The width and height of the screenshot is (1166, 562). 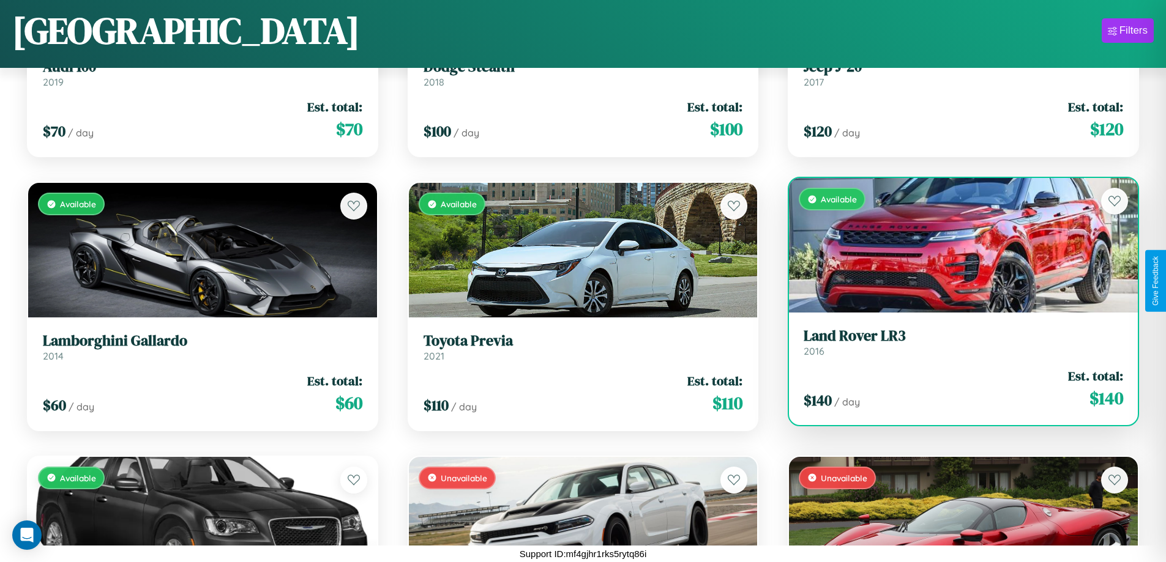 I want to click on span: 2018, so click(x=434, y=82).